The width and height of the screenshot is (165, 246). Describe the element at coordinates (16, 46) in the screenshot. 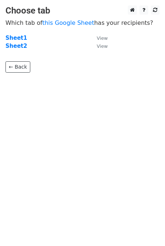

I see `a: Sheet2` at that location.